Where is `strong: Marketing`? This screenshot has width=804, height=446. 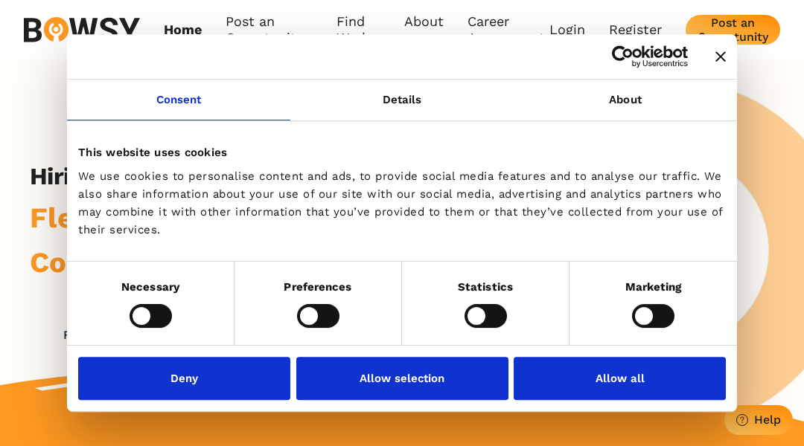
strong: Marketing is located at coordinates (653, 287).